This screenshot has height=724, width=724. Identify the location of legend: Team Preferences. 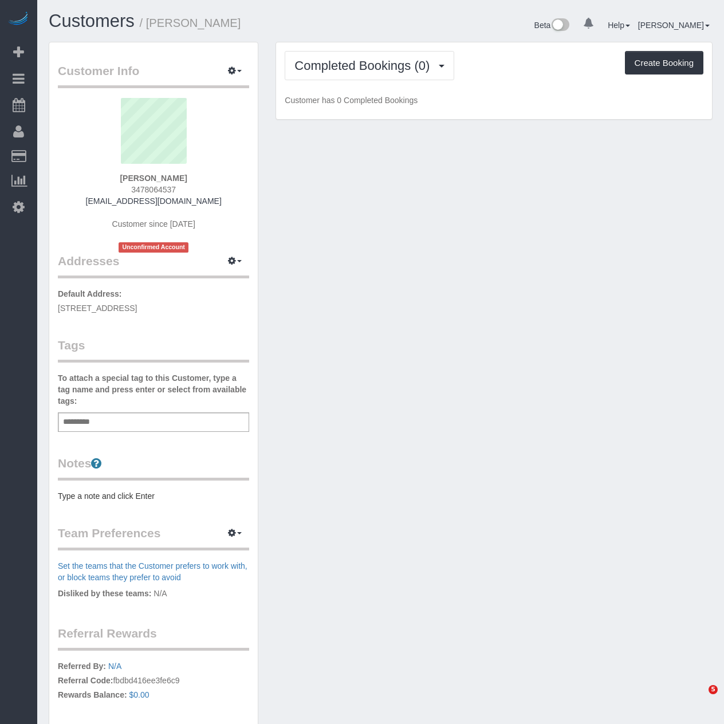
(154, 538).